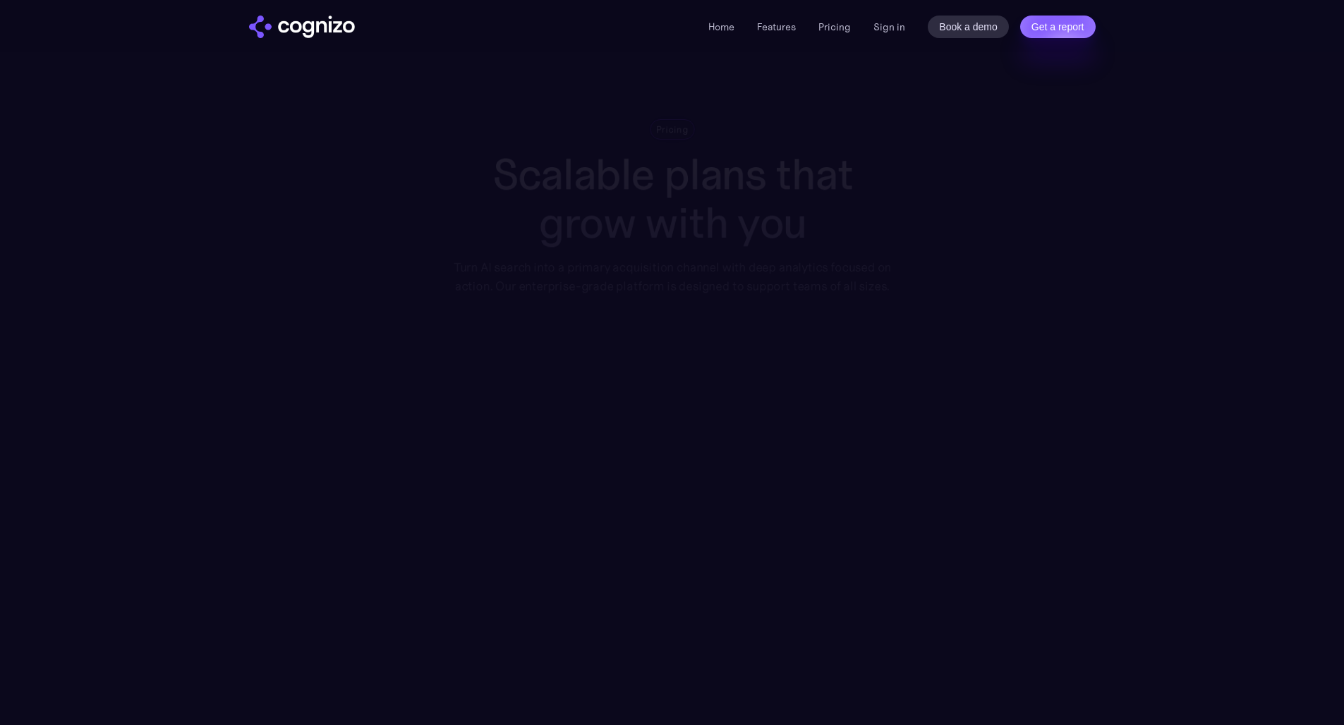 The image size is (1344, 725). Describe the element at coordinates (302, 27) in the screenshot. I see `img: cognizo logo` at that location.